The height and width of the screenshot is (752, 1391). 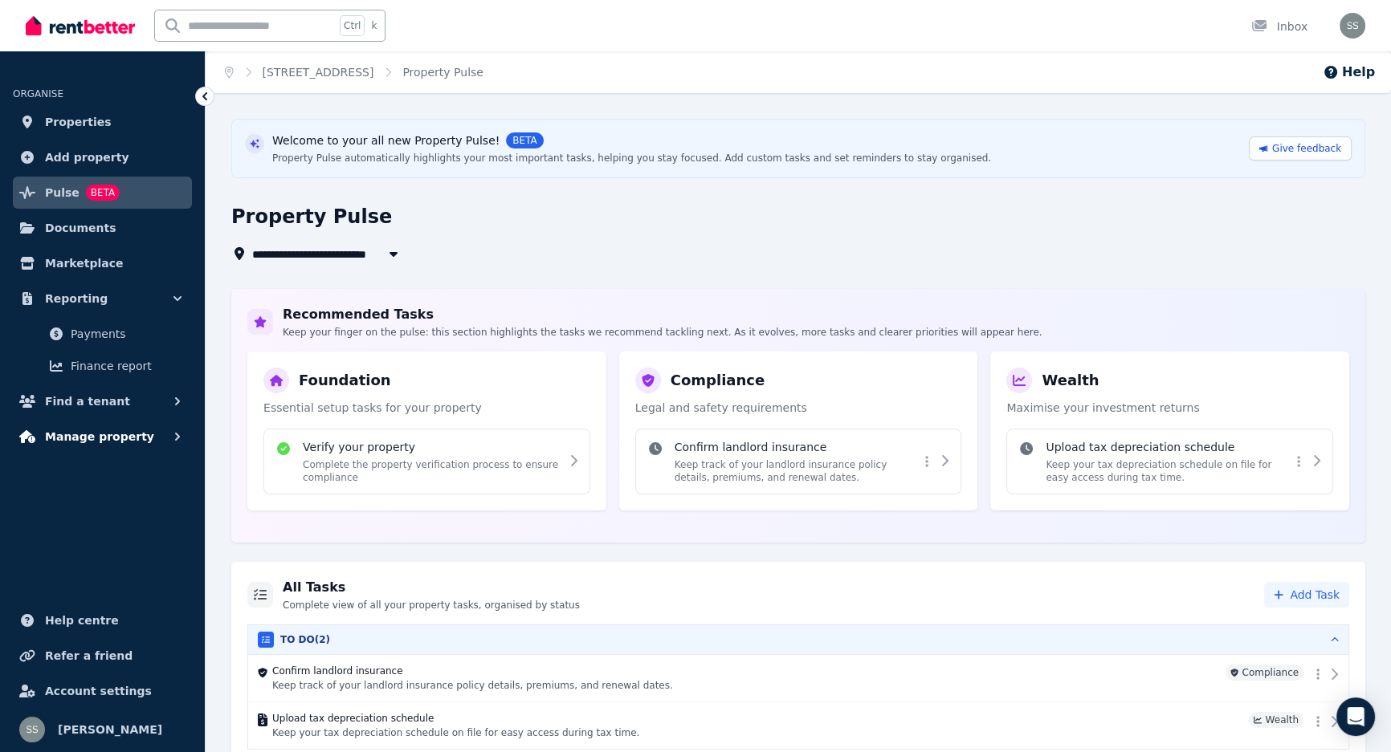 I want to click on p: Keep your finger on the pulse: this section highlights the tasks we recommend tackling next. As i..., so click(x=662, y=332).